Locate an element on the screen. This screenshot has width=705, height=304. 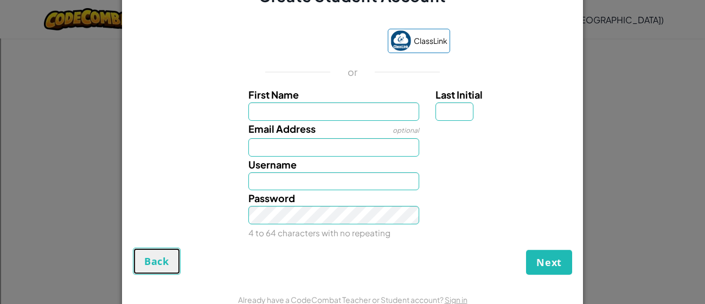
span: optional is located at coordinates (406, 130).